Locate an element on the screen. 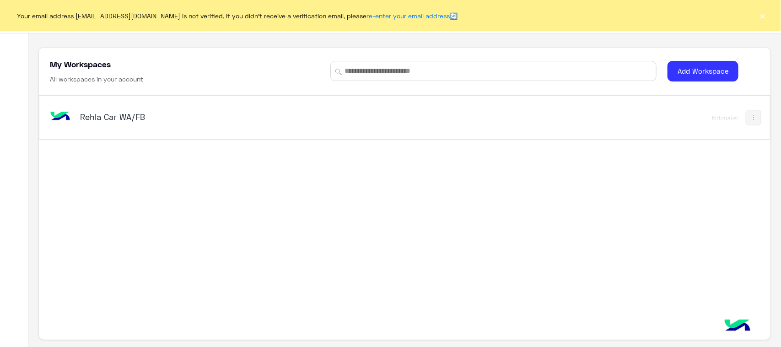 The width and height of the screenshot is (781, 347). img: hulul-logo.png is located at coordinates (738, 326).